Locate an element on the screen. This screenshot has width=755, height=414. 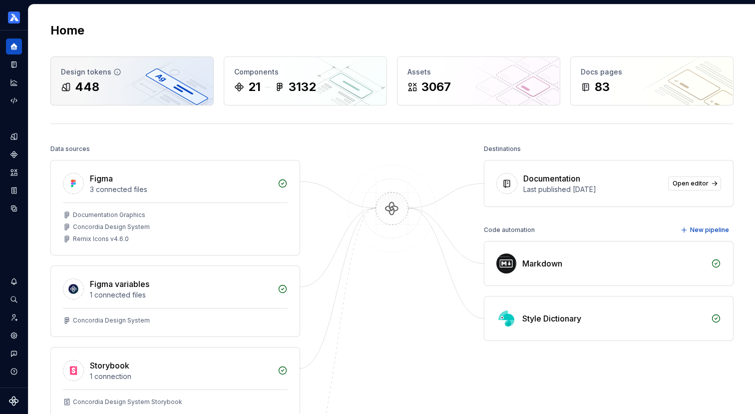
a: Analytics is located at coordinates (14, 82).